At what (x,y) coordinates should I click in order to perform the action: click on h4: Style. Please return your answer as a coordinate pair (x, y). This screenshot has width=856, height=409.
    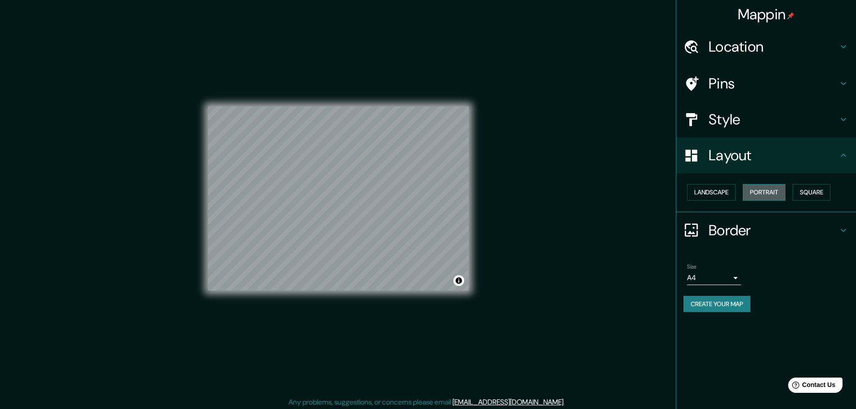
    Looking at the image, I should click on (773, 120).